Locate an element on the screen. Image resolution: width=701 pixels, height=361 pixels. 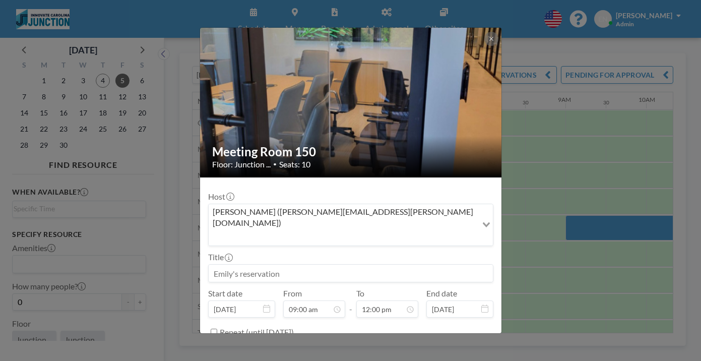
h2: Meeting Room 150 is located at coordinates (351, 152).